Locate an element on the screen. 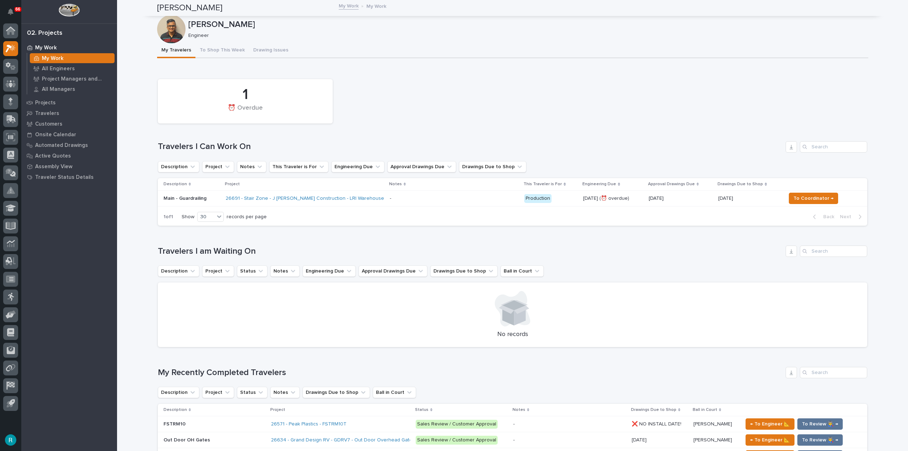 Image resolution: width=908 pixels, height=451 pixels. div: Notifications66 is located at coordinates (13, 14).